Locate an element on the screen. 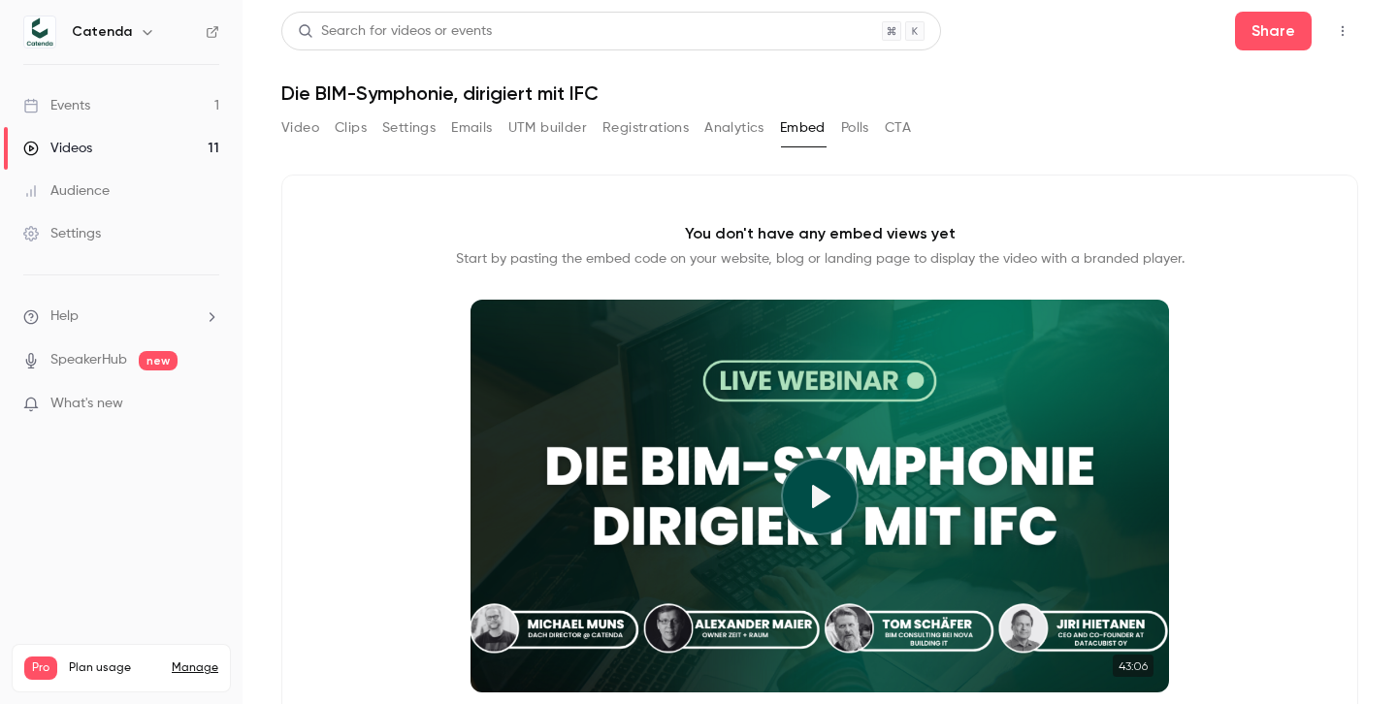 The image size is (1397, 704). button: Clips is located at coordinates (350, 128).